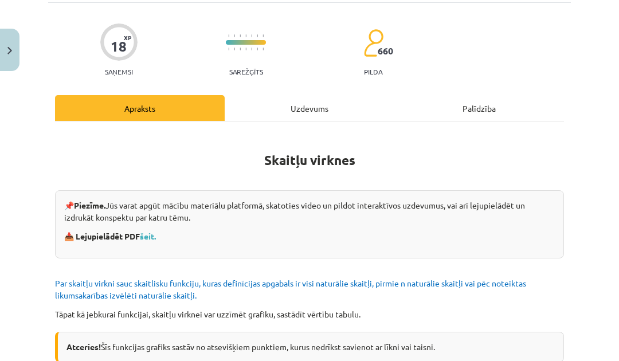  I want to click on a: šeit., so click(148, 236).